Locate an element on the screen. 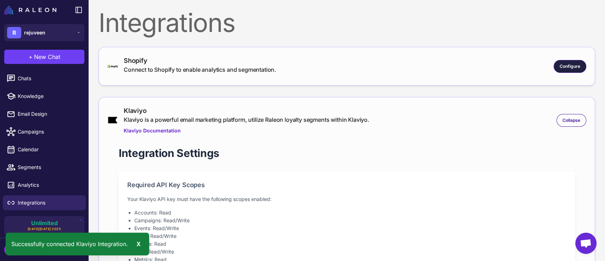 This screenshot has height=261, width=605. div: Klaviyo is located at coordinates (246, 110).